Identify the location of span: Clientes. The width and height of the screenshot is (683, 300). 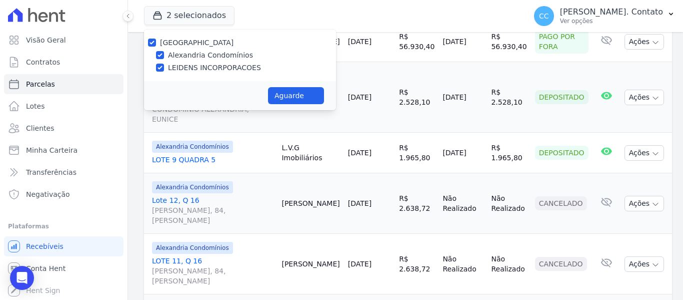
(40, 128).